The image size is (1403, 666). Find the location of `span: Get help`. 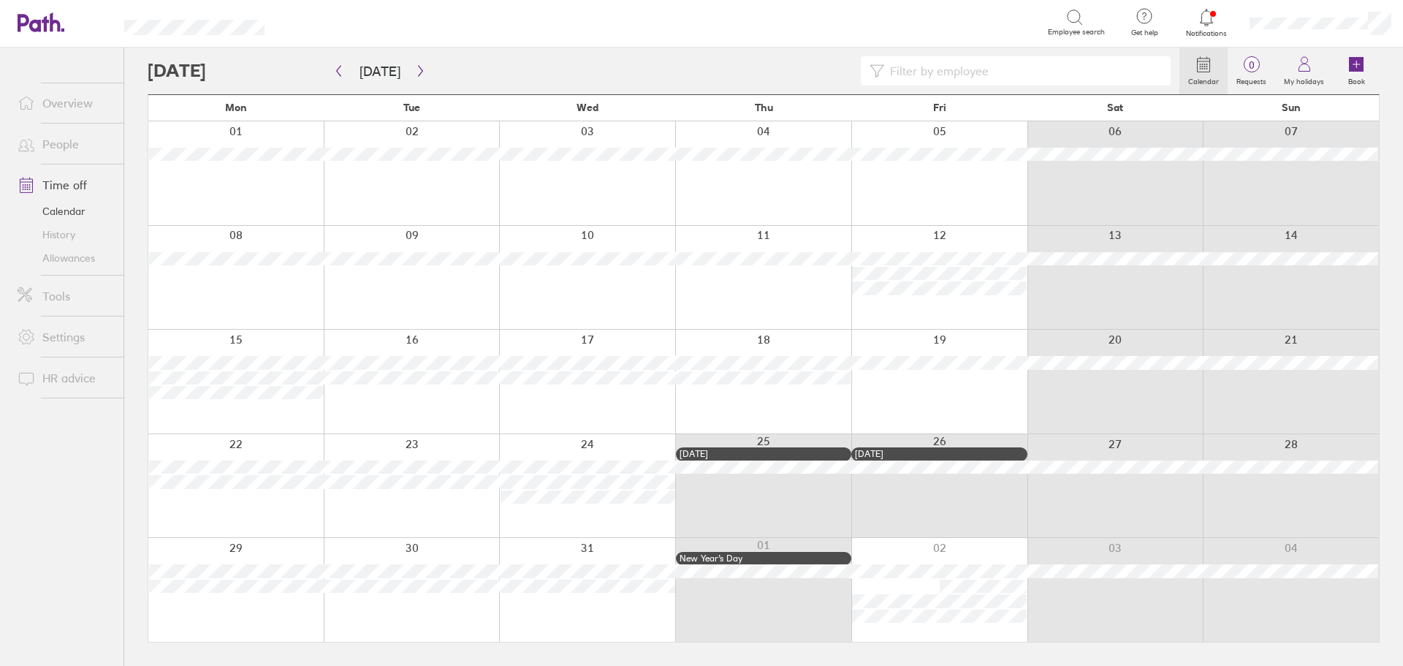

span: Get help is located at coordinates (1144, 33).